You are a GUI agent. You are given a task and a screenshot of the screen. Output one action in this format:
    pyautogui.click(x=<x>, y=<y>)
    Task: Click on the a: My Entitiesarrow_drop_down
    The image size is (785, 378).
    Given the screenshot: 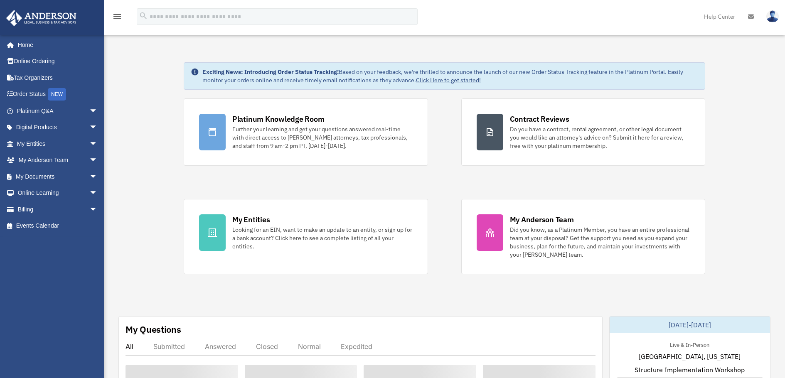 What is the action you would take?
    pyautogui.click(x=58, y=144)
    